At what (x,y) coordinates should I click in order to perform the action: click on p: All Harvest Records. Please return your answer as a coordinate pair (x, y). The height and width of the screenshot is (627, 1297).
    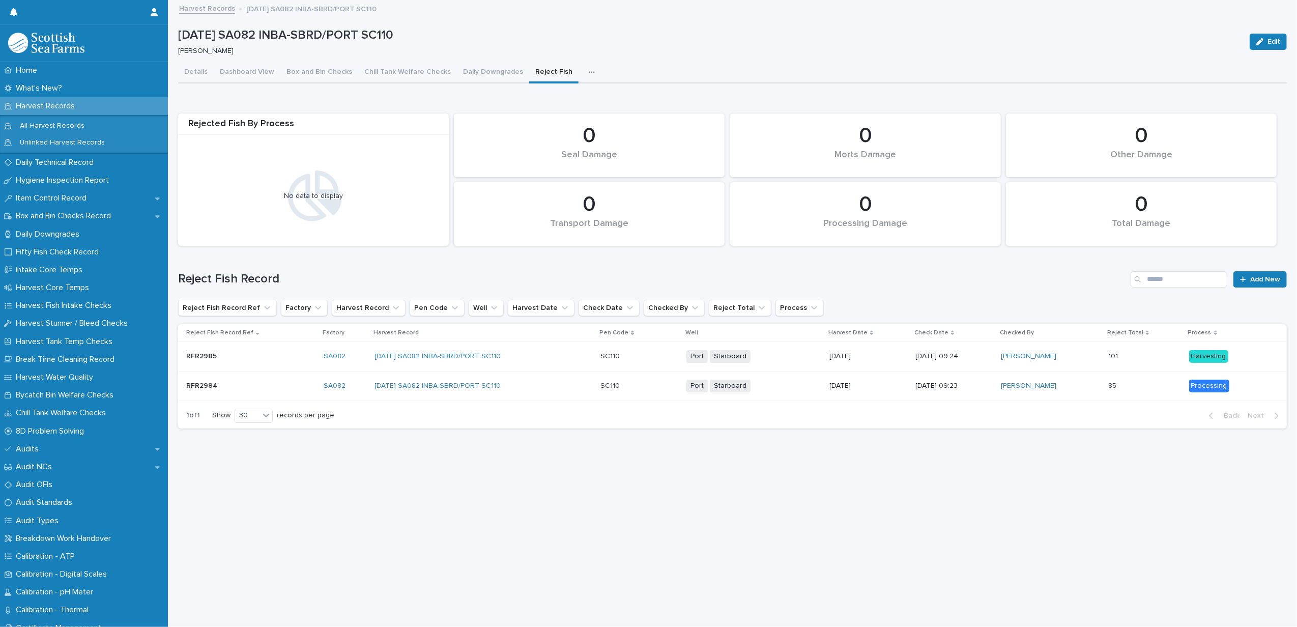
    Looking at the image, I should click on (52, 126).